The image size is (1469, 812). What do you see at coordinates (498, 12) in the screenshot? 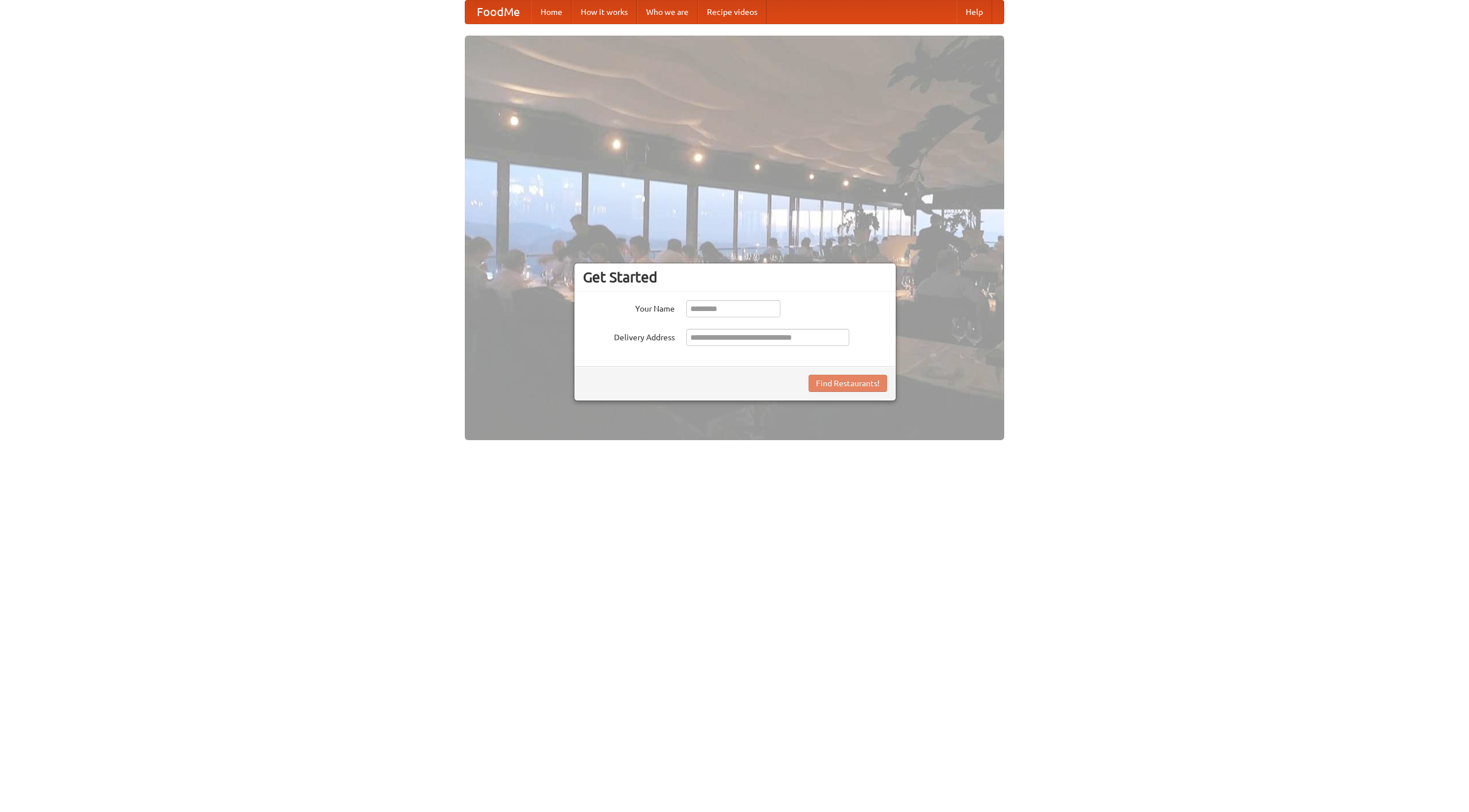
I see `a: FoodMe` at bounding box center [498, 12].